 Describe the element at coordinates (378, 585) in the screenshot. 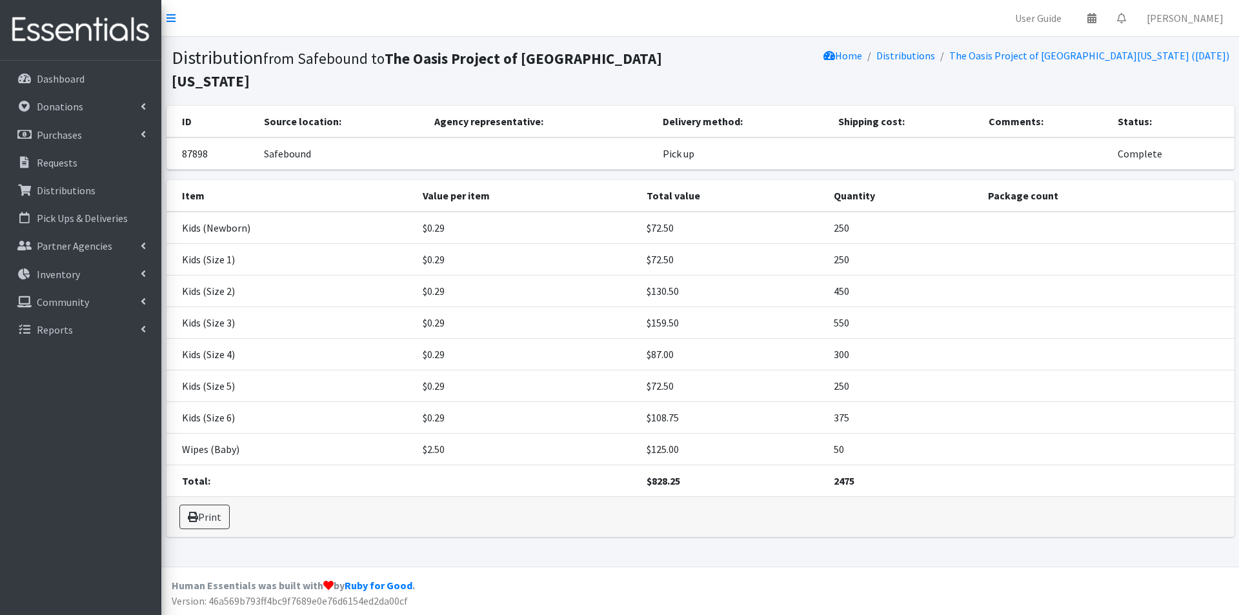

I see `a: Ruby for Good` at that location.